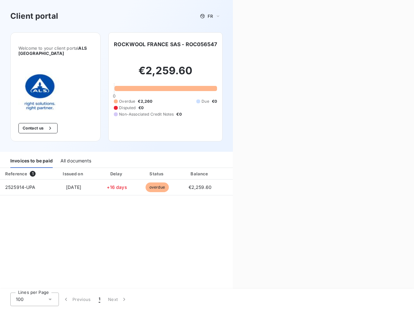 Image resolution: width=414 pixels, height=310 pixels. What do you see at coordinates (118, 300) in the screenshot?
I see `button: Next` at bounding box center [118, 300].